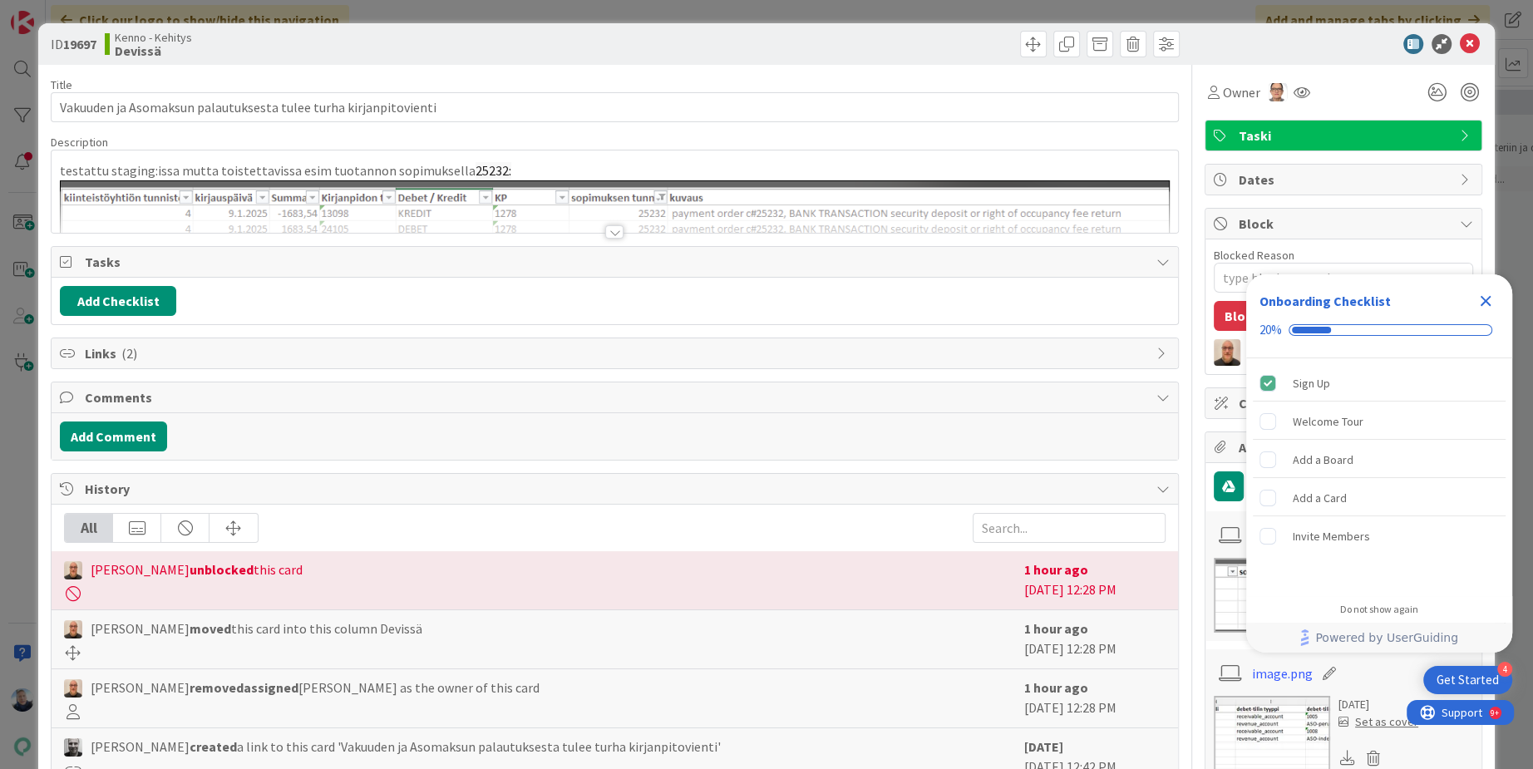 The height and width of the screenshot is (769, 1533). I want to click on div: Add a Card, so click(1319, 498).